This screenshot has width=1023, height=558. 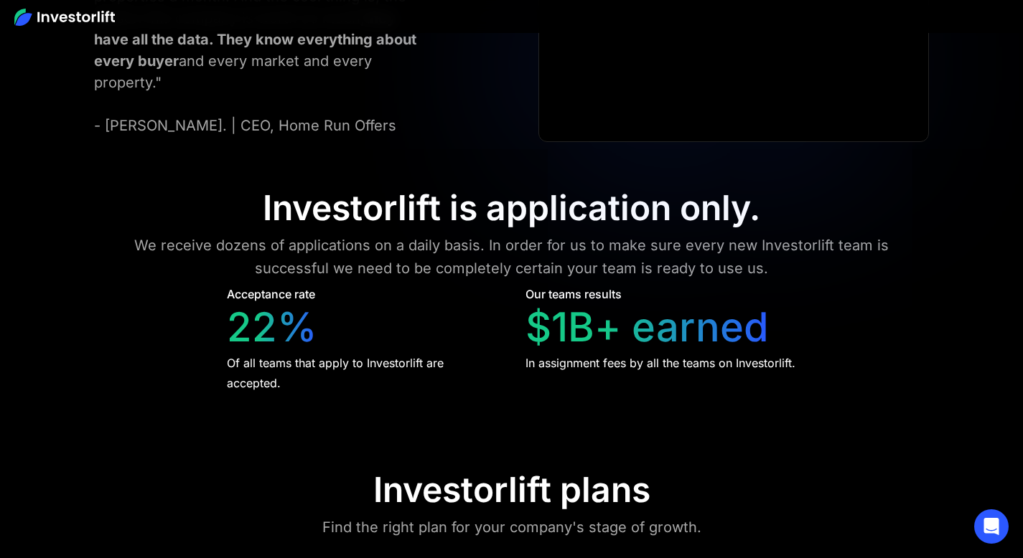 I want to click on div: 22%, so click(x=272, y=327).